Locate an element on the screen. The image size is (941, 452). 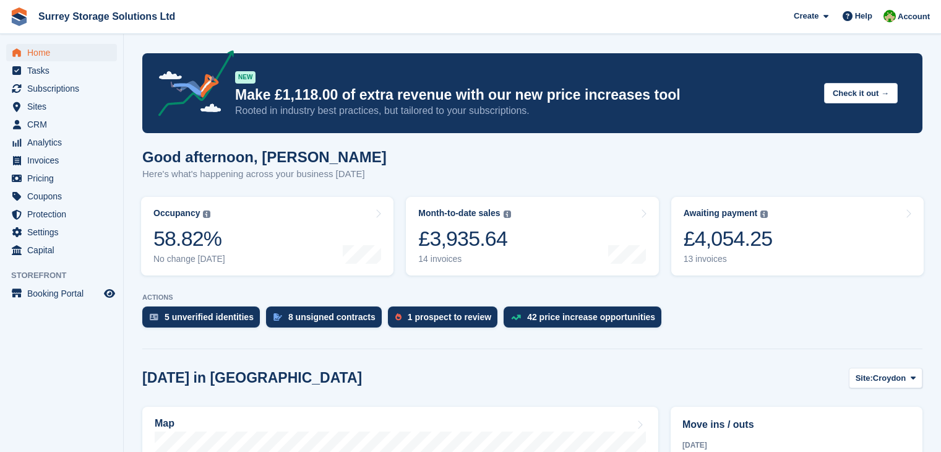
span: Storefront is located at coordinates (67, 275).